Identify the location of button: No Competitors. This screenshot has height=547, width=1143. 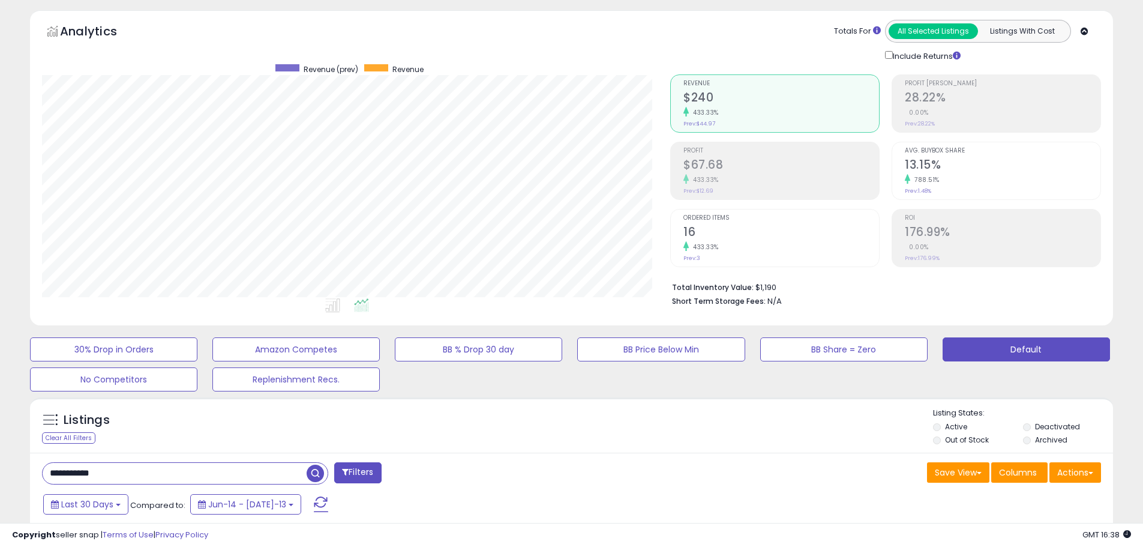
(113, 379).